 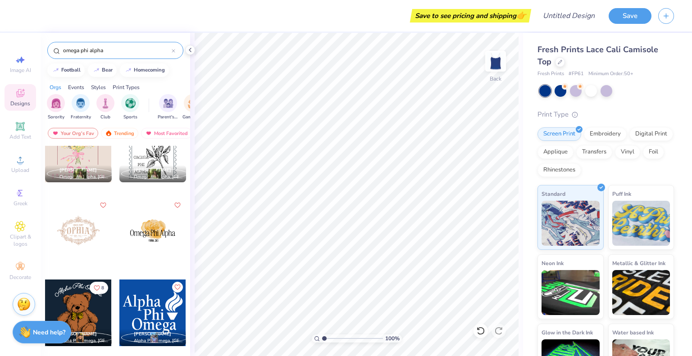 I want to click on img: Puff Ink, so click(x=641, y=223).